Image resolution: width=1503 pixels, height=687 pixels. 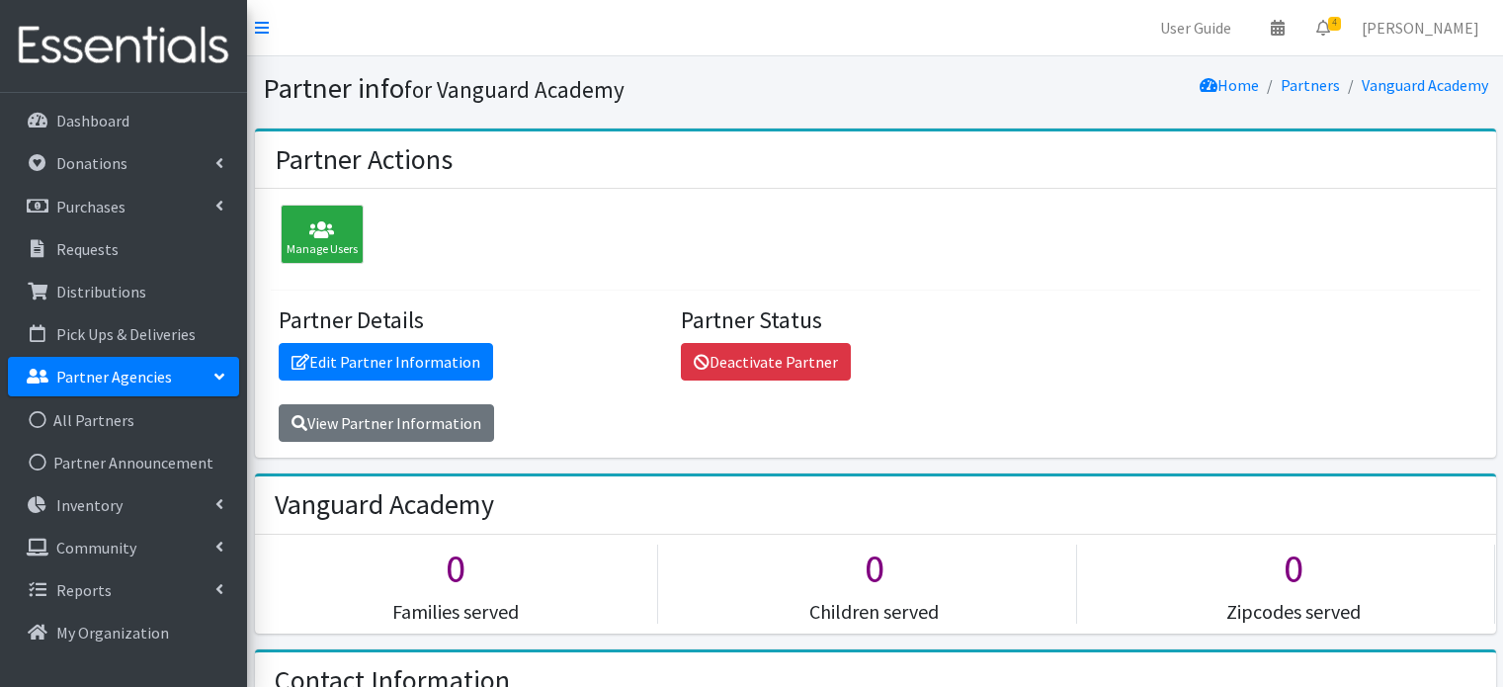 I want to click on h2: Partner Actions, so click(x=364, y=160).